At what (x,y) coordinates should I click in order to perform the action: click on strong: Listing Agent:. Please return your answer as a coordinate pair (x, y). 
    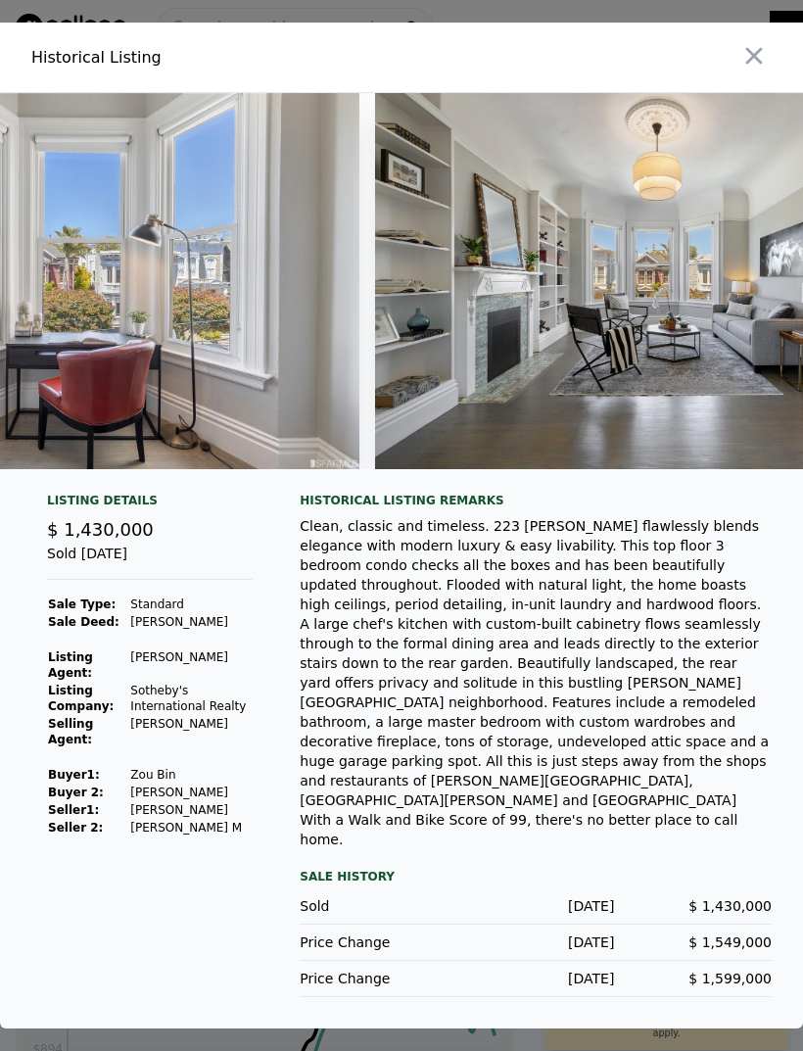
    Looking at the image, I should click on (71, 665).